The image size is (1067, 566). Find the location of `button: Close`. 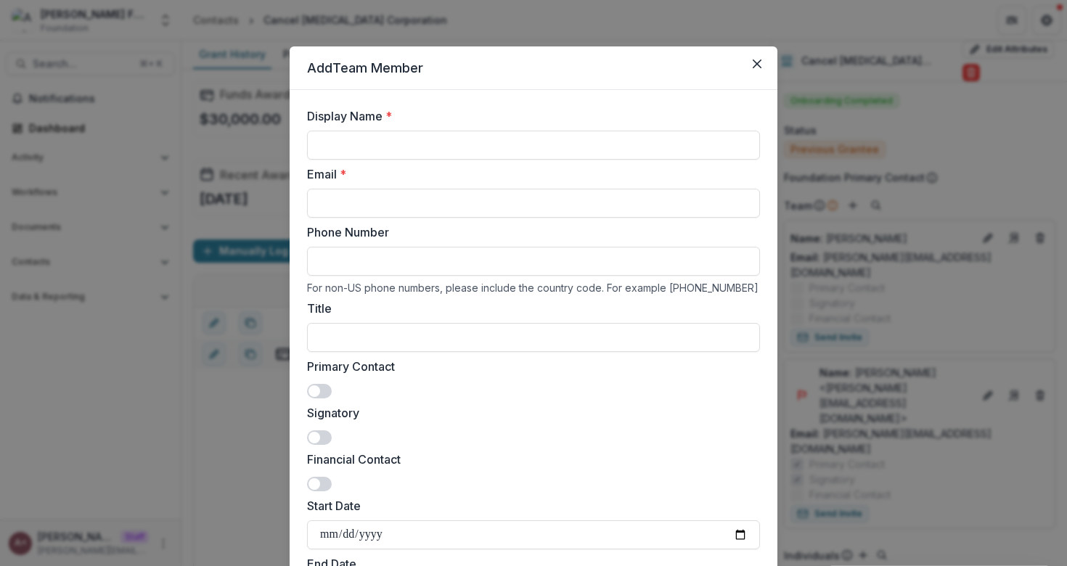

button: Close is located at coordinates (757, 64).